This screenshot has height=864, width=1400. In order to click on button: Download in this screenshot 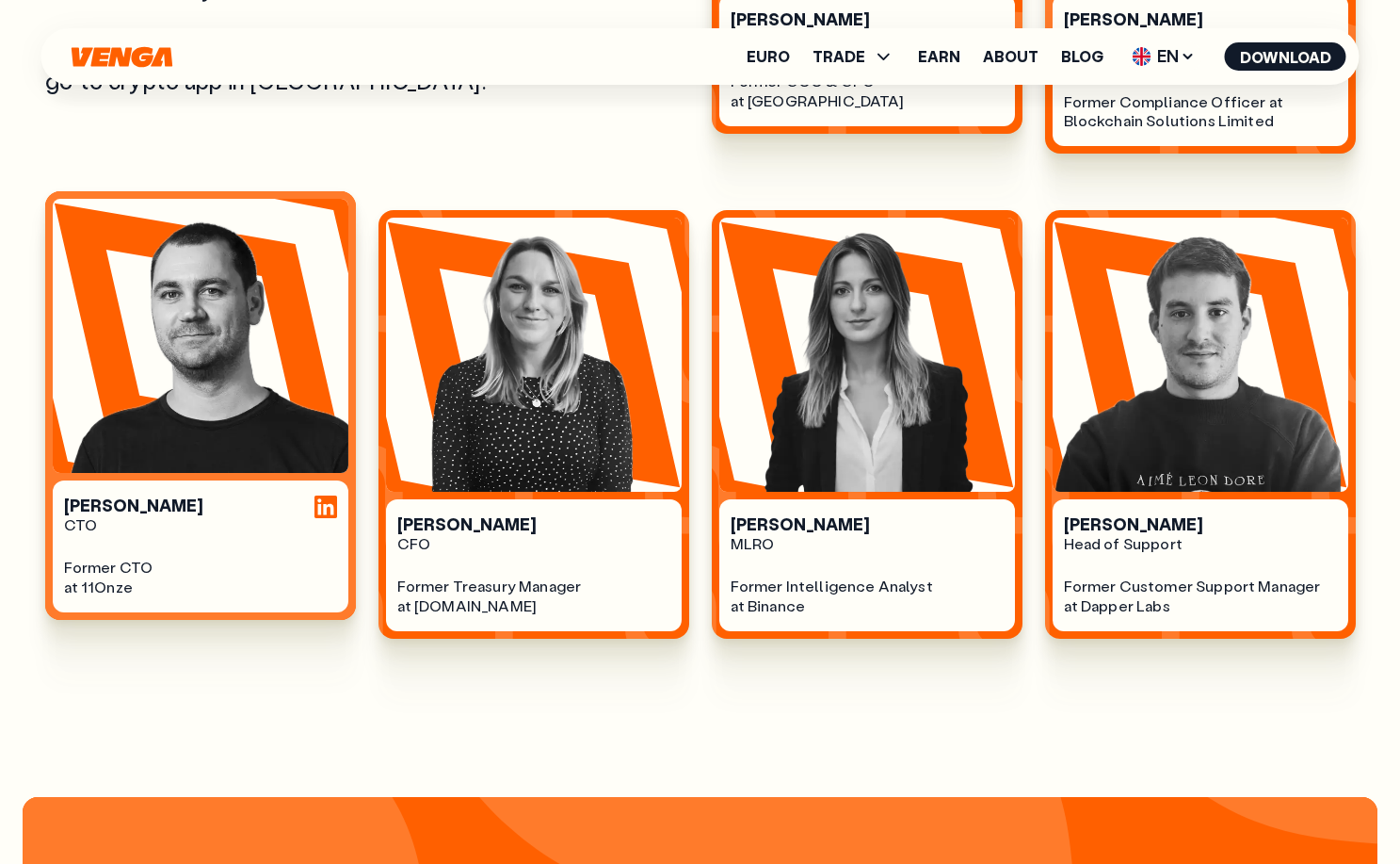, I will do `click(1285, 57)`.